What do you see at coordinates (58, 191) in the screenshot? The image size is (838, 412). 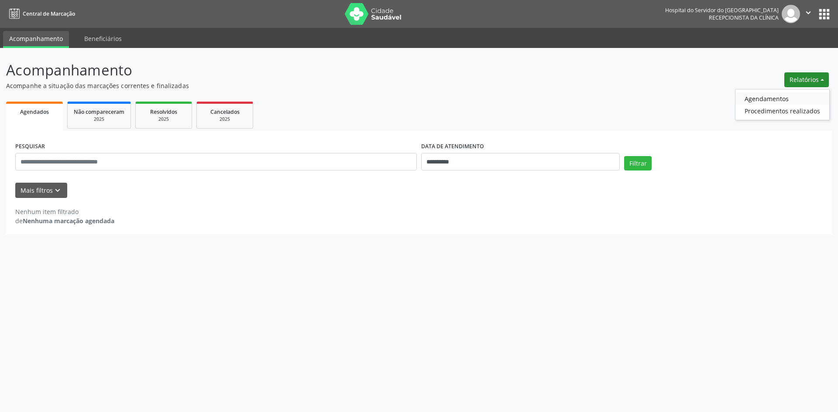 I see `i: keyboard_arrow_down` at bounding box center [58, 191].